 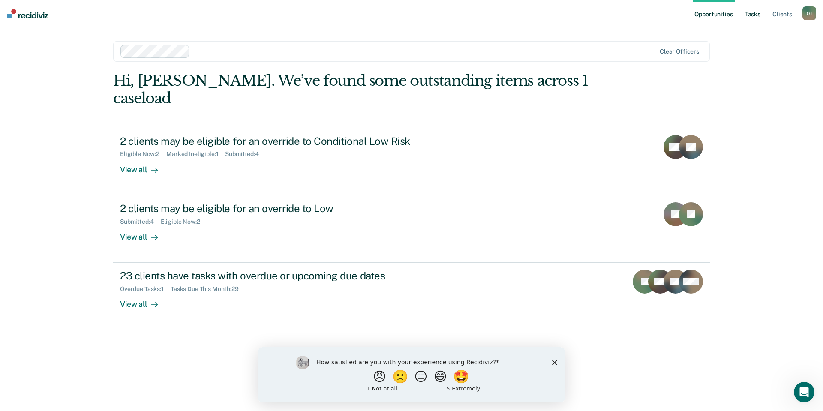 What do you see at coordinates (270, 275) in the screenshot?
I see `div: 23 clients have tasks with overdue or upcoming due dates` at bounding box center [270, 275].